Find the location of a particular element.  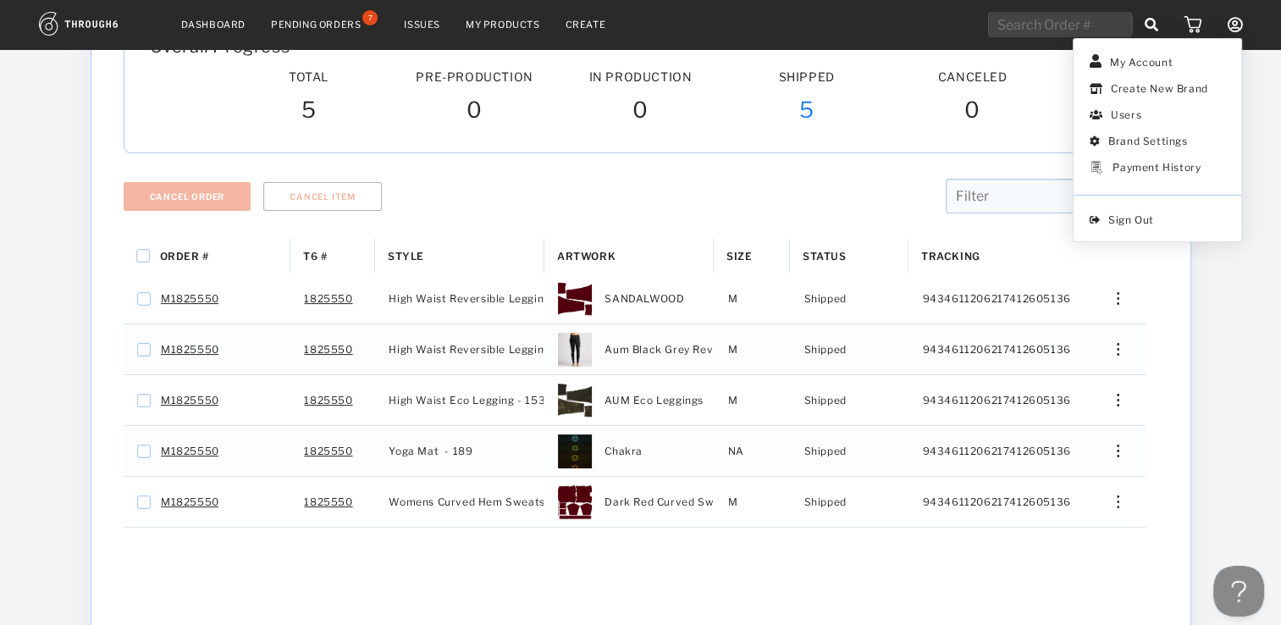

div: NA is located at coordinates (752, 450).